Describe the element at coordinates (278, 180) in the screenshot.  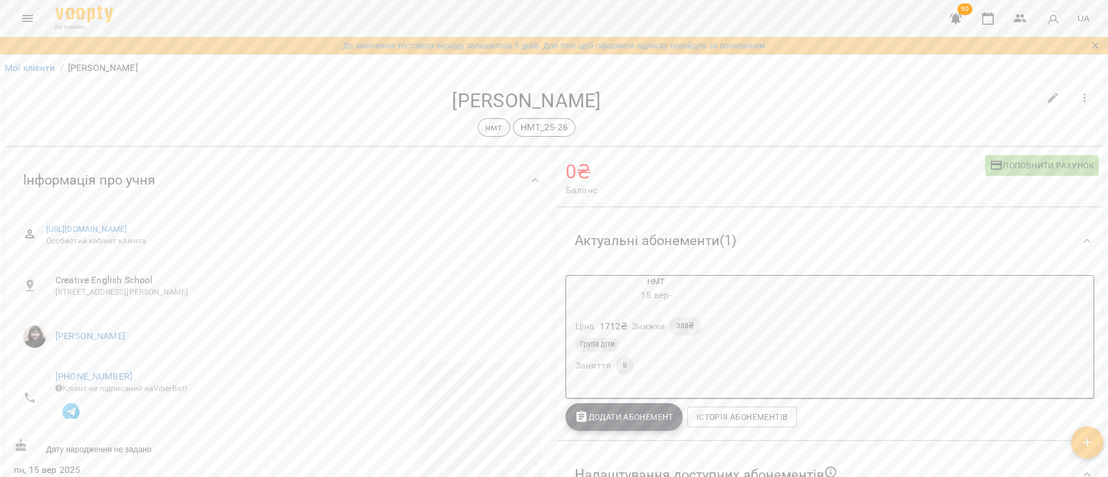
I see `div: Інформація про учня` at that location.